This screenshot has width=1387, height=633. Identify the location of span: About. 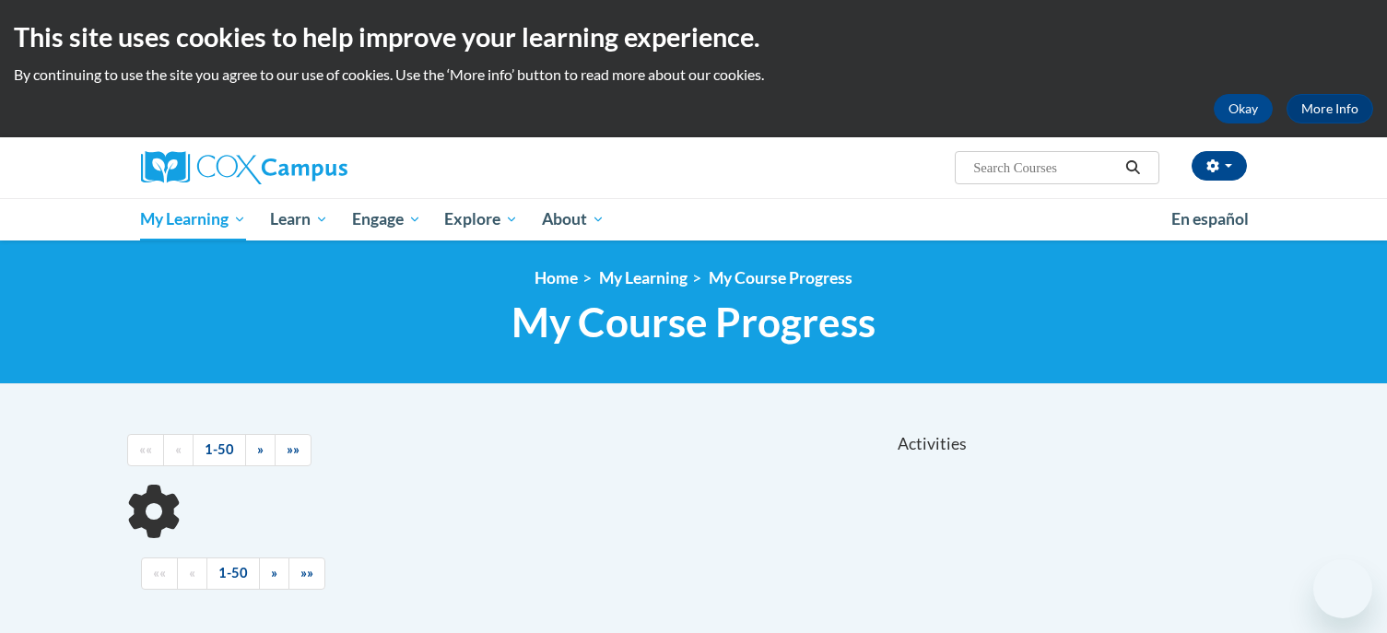
(573, 219).